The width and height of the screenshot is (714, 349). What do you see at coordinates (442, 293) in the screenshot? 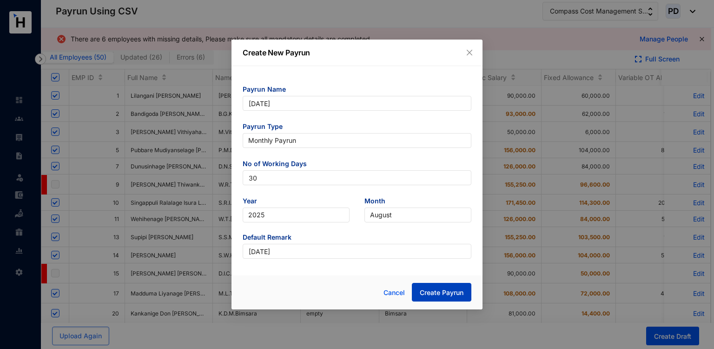
I see `span: Create Payrun` at bounding box center [442, 293].